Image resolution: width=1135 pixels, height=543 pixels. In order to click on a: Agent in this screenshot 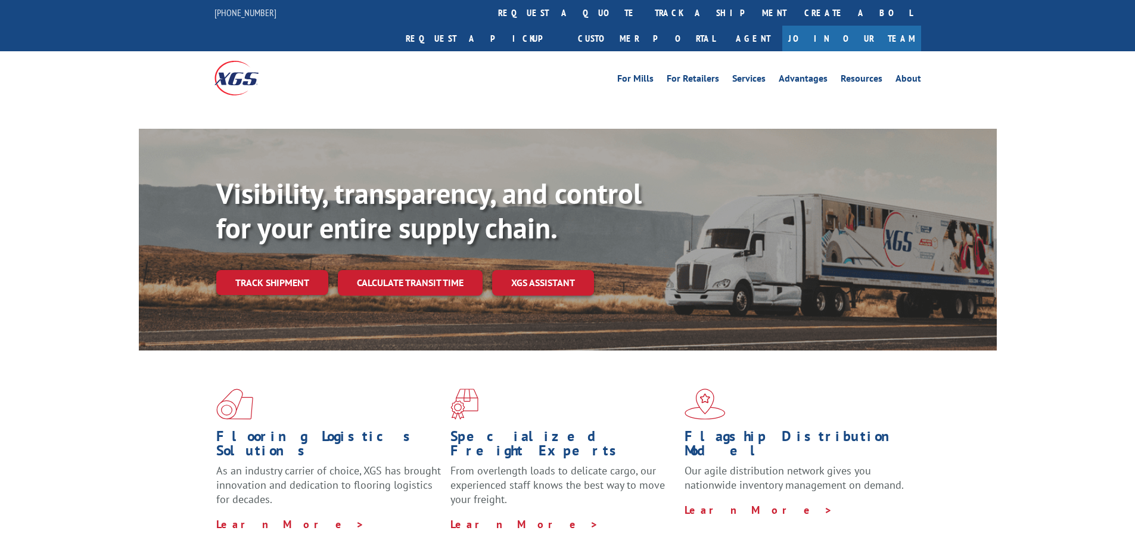, I will do `click(753, 38)`.